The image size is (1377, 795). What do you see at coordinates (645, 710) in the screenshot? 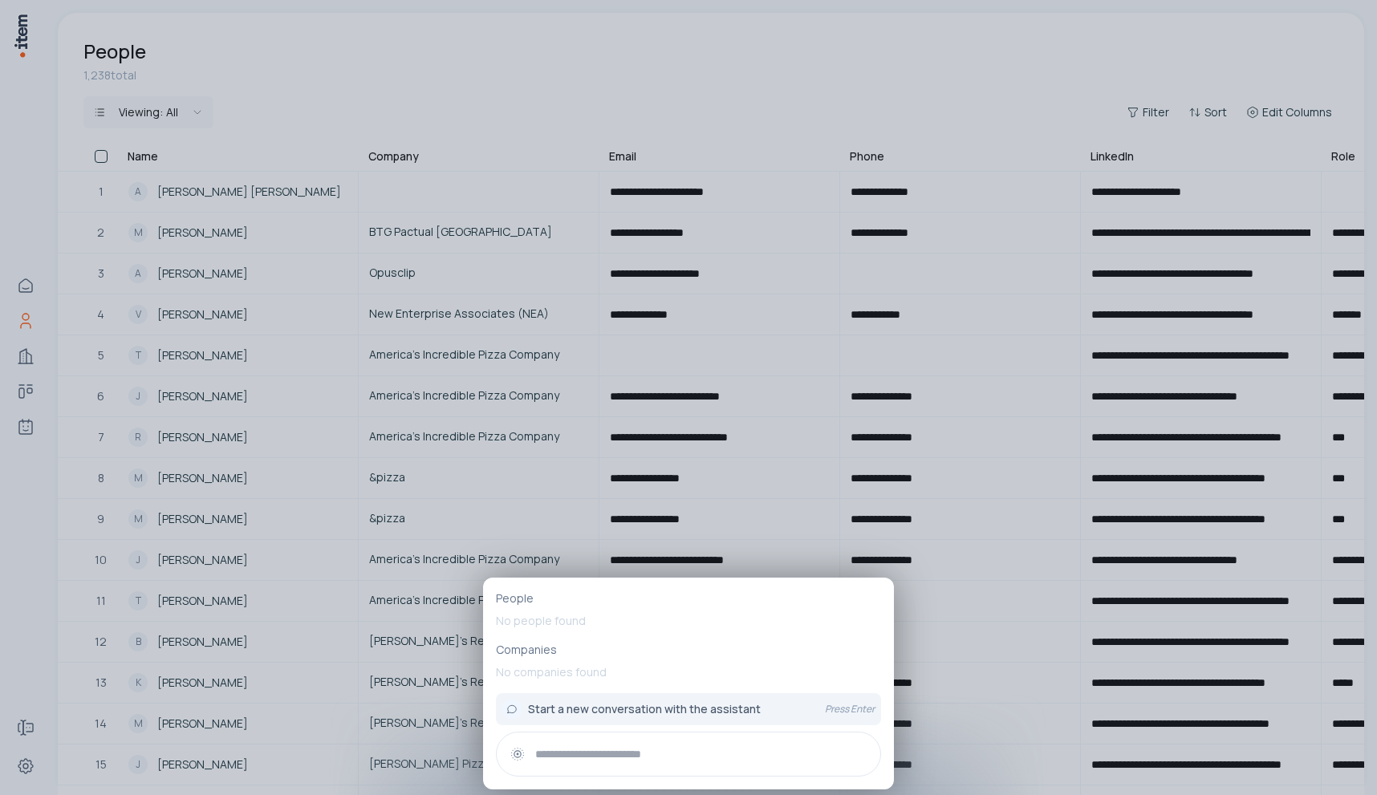
I see `span: Start a new conversation with the assistant` at bounding box center [645, 710].